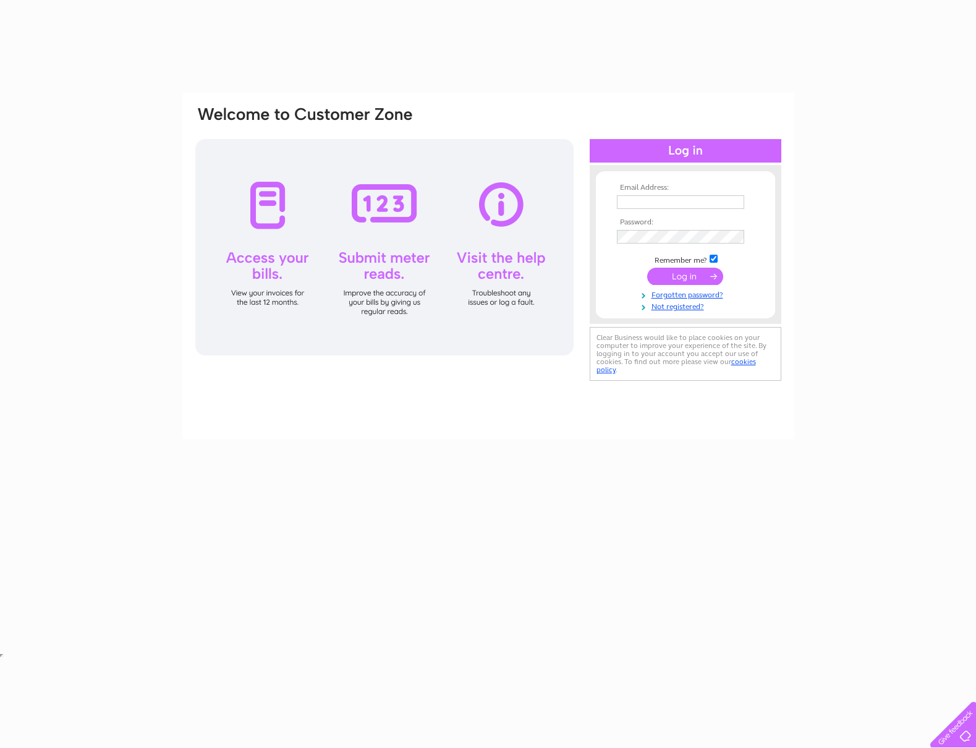 The image size is (976, 748). I want to click on input: Submit, so click(685, 276).